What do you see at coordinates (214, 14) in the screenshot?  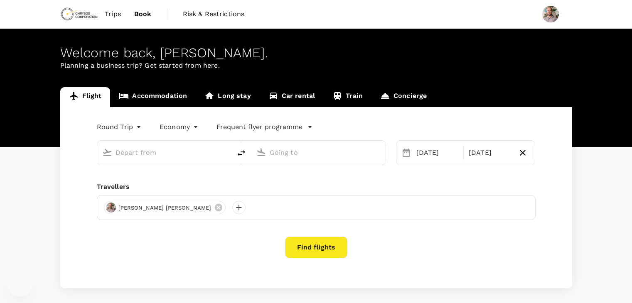 I see `span: Risk & Restrictions` at bounding box center [214, 14].